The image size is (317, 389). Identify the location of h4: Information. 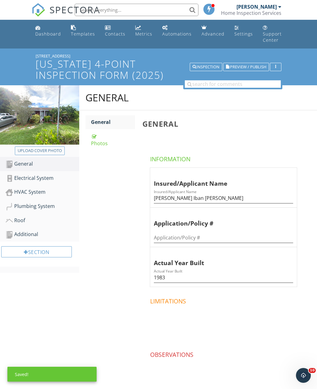
(225, 158).